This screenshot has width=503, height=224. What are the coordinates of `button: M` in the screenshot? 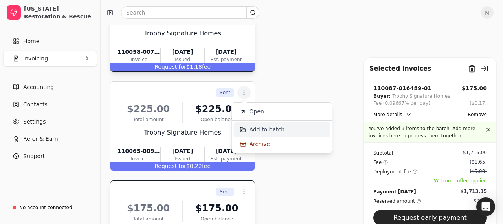 It's located at (487, 13).